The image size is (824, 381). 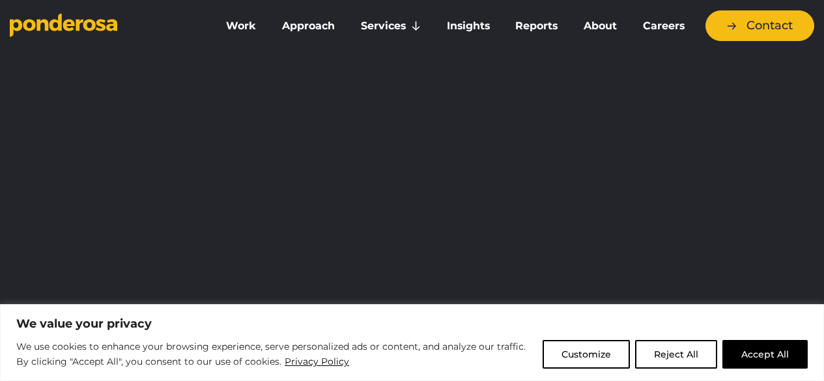 I want to click on a: Careers, so click(x=663, y=26).